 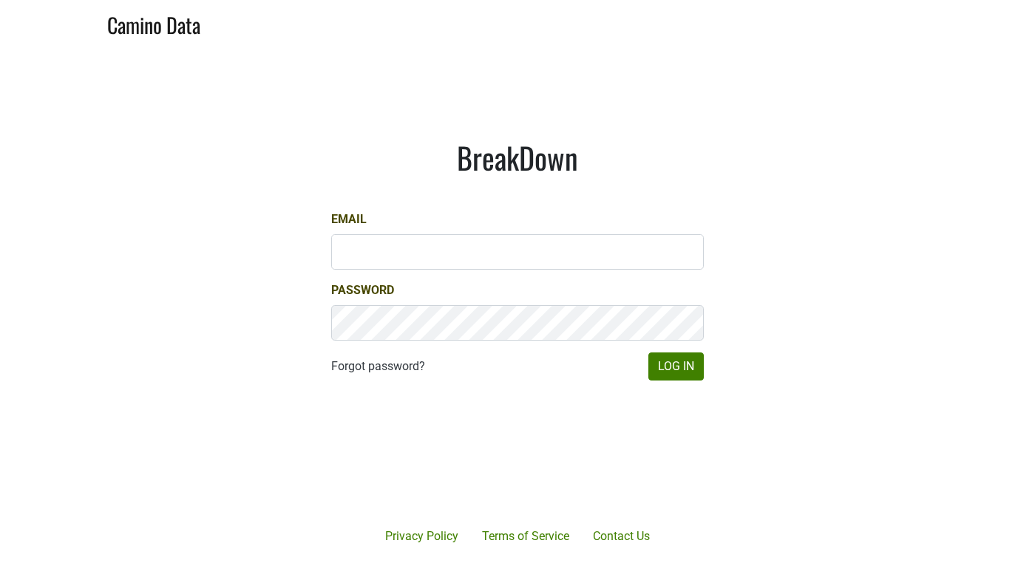 What do you see at coordinates (154, 23) in the screenshot?
I see `a: Camino Data` at bounding box center [154, 23].